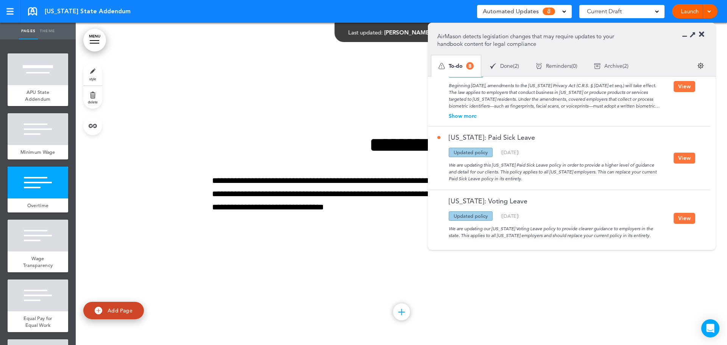 The image size is (727, 345). Describe the element at coordinates (93, 74) in the screenshot. I see `a: style` at that location.